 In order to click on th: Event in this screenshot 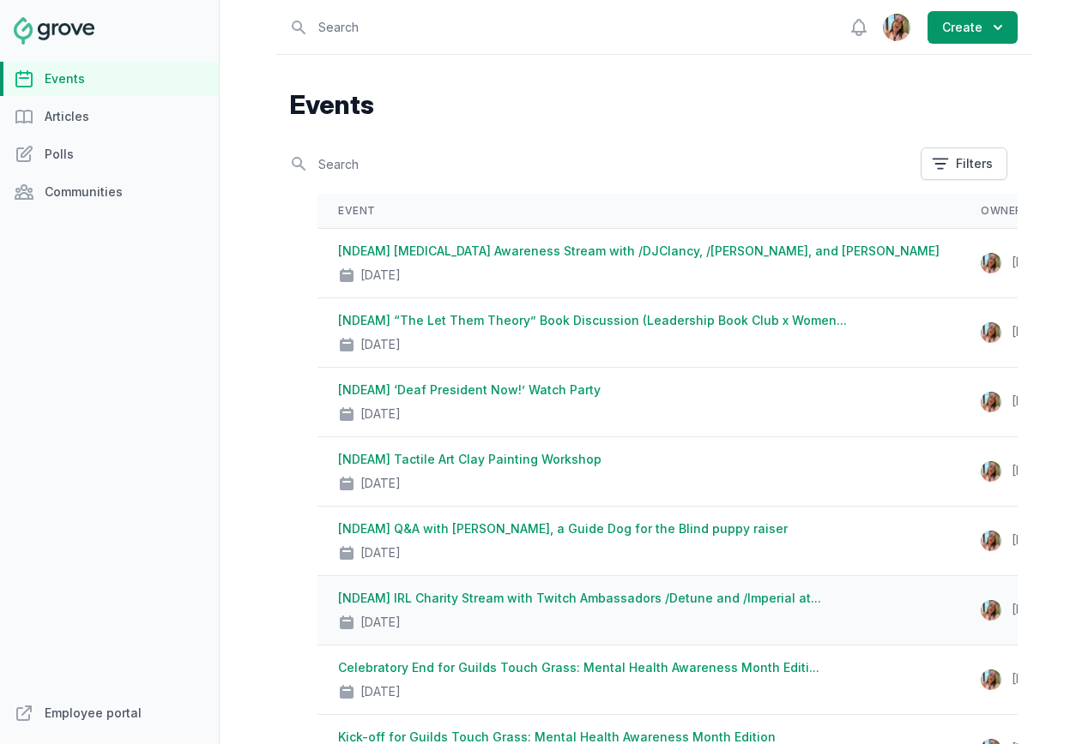, I will do `click(638, 211)`.